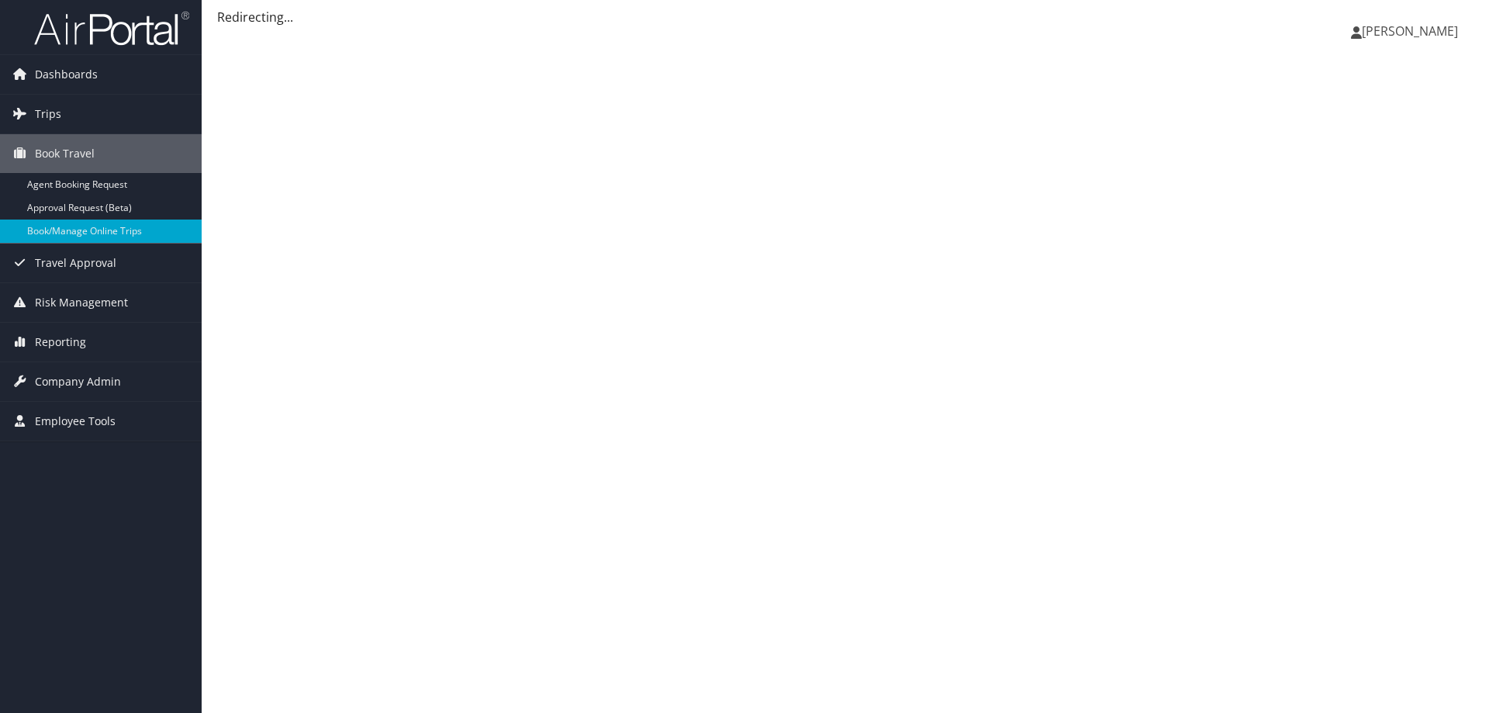 The image size is (1489, 713). What do you see at coordinates (64, 154) in the screenshot?
I see `span: Book Travel` at bounding box center [64, 154].